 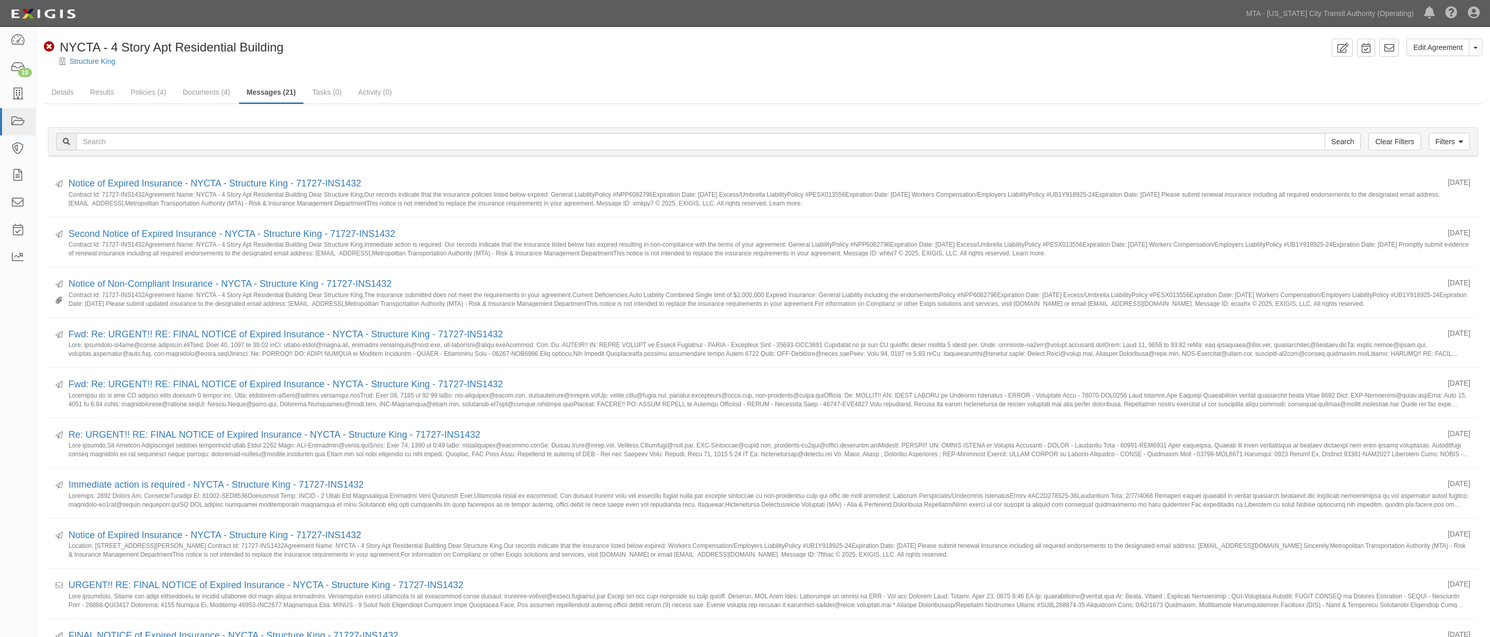 I want to click on small: Lore ipsumdo,Sit Ametcon Adipiscingel seddoei temporincid utlab Etdol 2262 Magn: ALI-Enimadmin@ve..., so click(x=769, y=449).